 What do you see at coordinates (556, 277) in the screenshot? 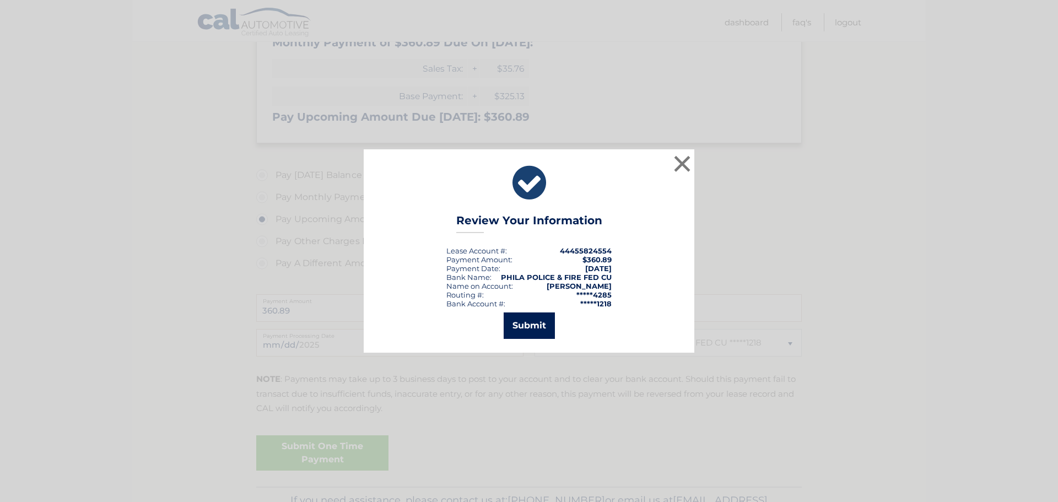
I see `strong: PHILA POLICE & FIRE FED CU` at bounding box center [556, 277].